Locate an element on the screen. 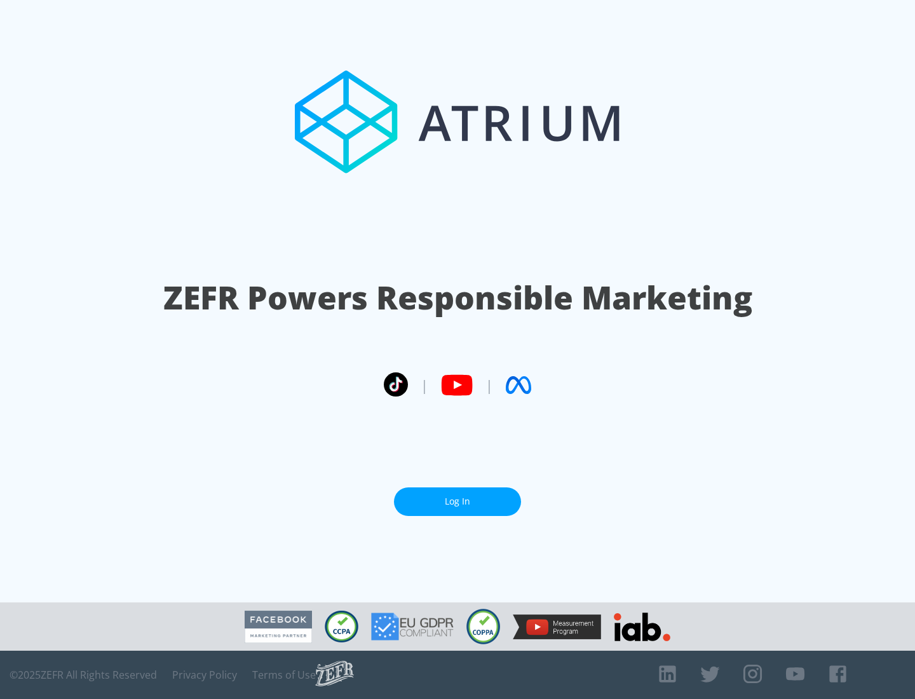 This screenshot has height=699, width=915. img: GDPR Compliant is located at coordinates (412, 626).